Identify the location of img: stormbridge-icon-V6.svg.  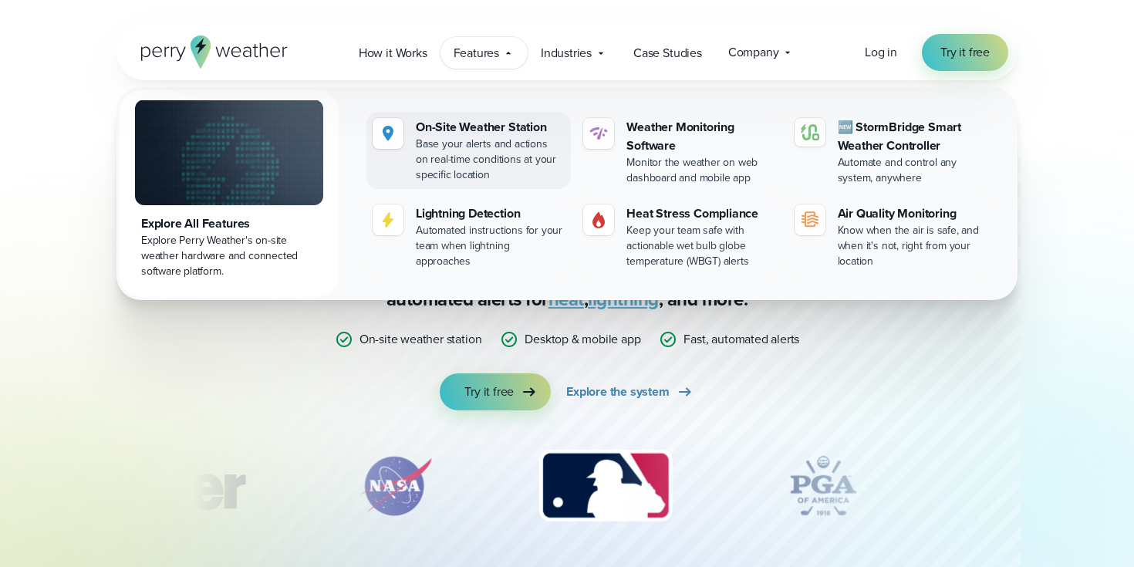
(810, 132).